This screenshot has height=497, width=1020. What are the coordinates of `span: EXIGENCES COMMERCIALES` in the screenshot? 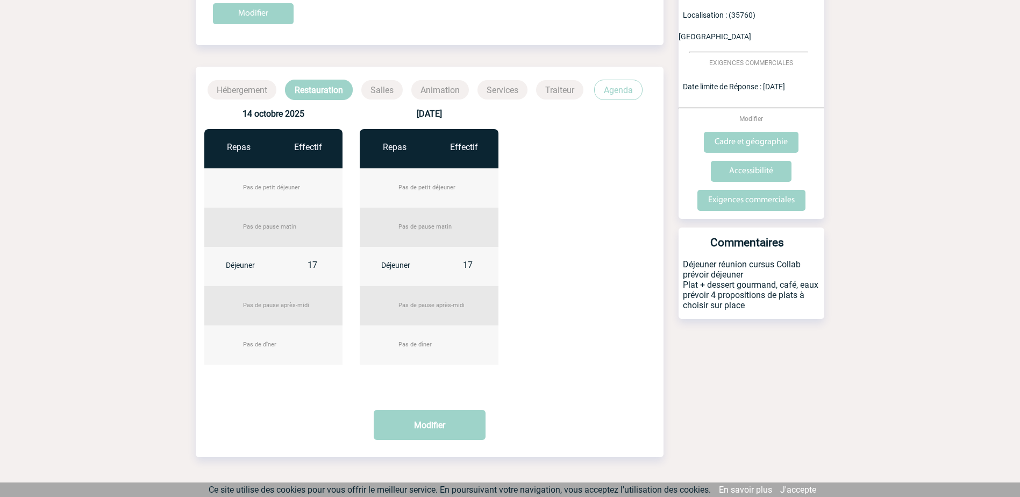 It's located at (751, 63).